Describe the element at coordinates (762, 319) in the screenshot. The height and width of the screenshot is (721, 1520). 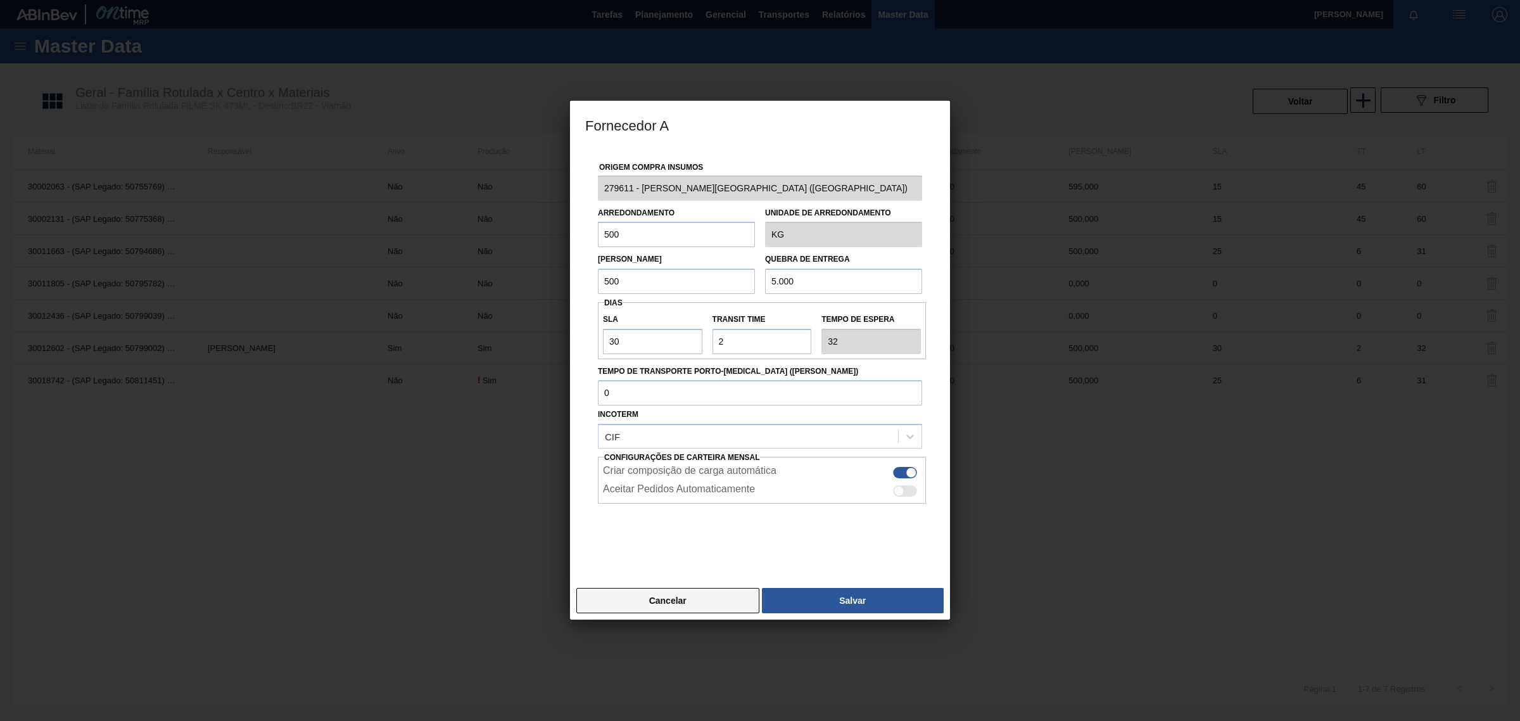
I see `label: Transit Time` at that location.